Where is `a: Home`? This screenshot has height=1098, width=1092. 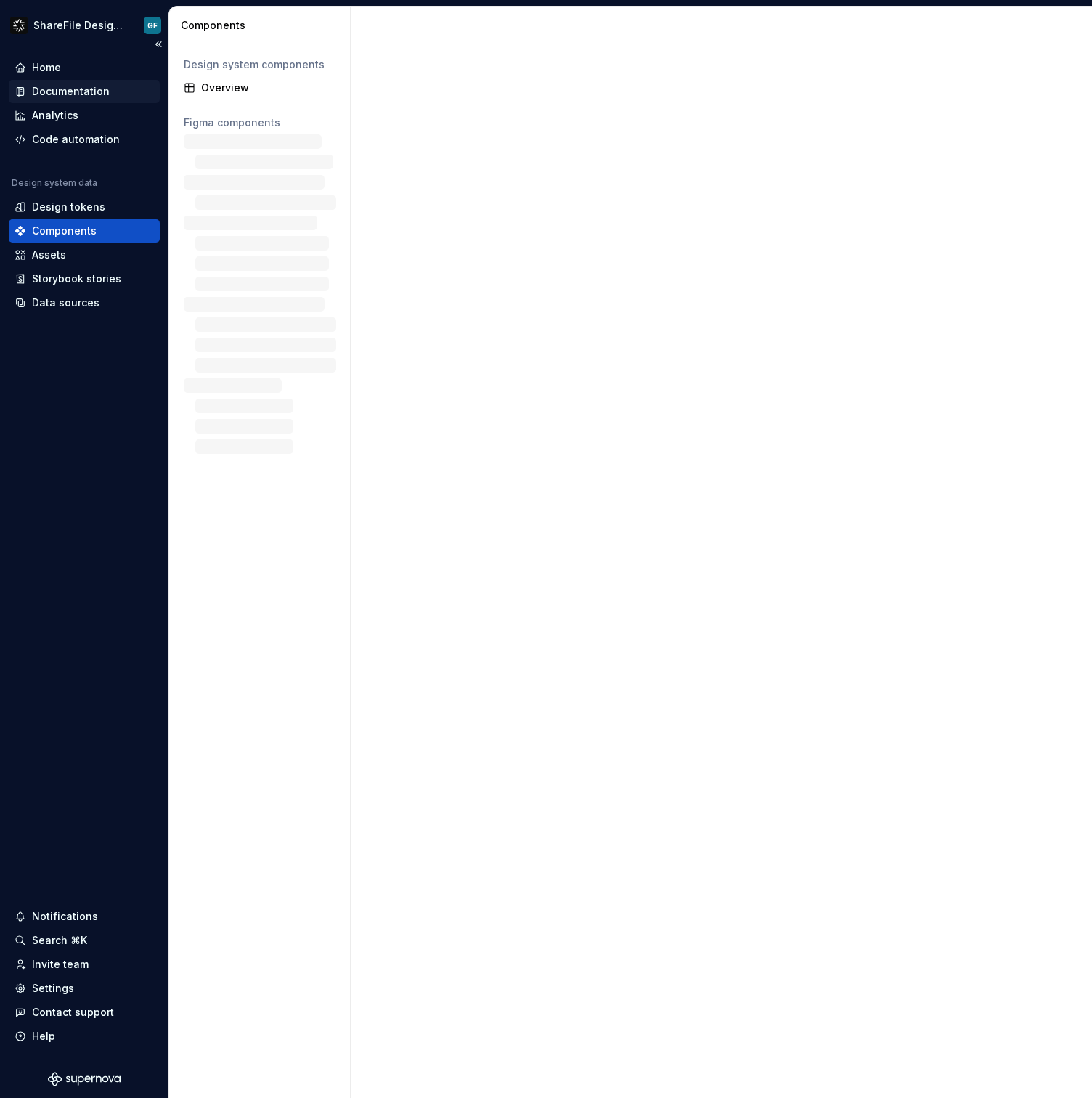
a: Home is located at coordinates (84, 67).